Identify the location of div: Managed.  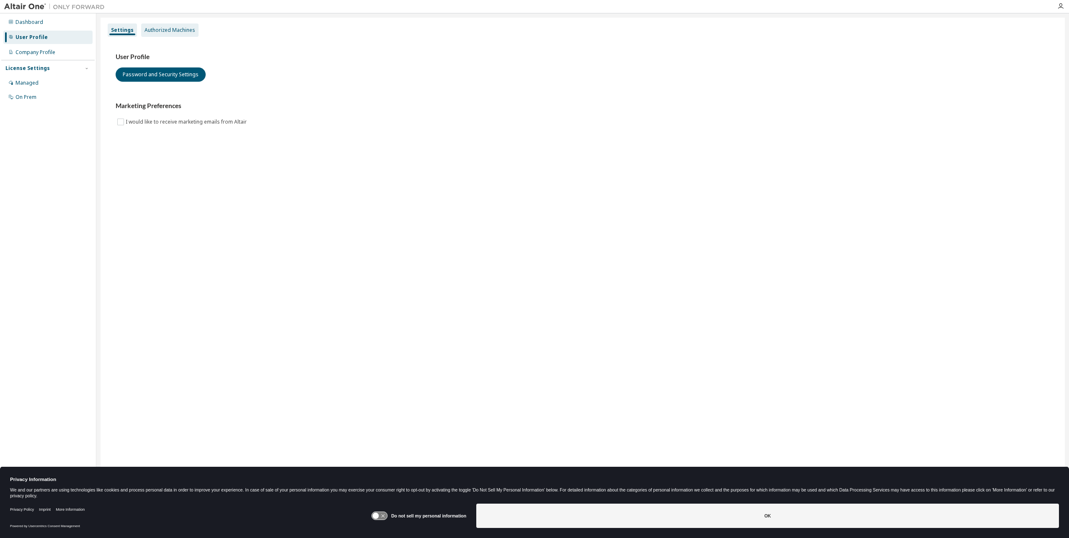
(27, 83).